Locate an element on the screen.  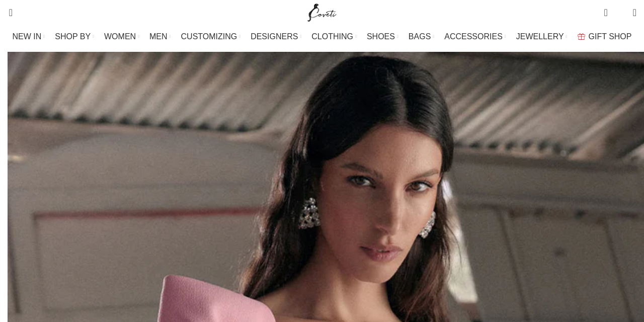
a: MEN is located at coordinates (160, 37).